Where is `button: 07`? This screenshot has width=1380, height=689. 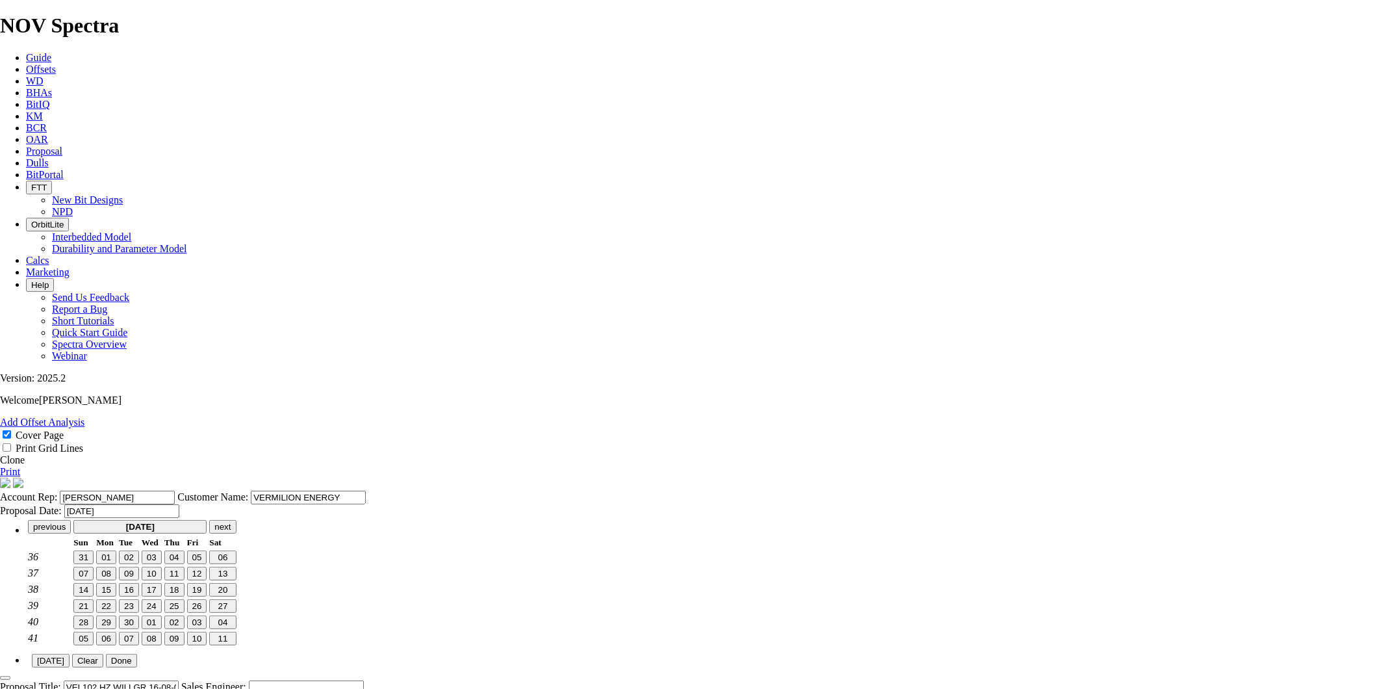
button: 07 is located at coordinates (129, 638).